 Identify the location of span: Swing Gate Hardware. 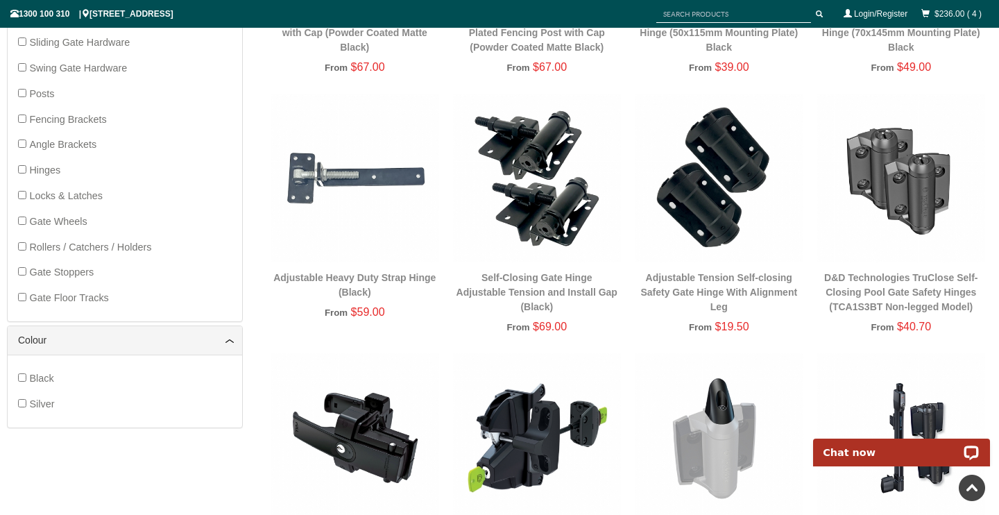
(78, 68).